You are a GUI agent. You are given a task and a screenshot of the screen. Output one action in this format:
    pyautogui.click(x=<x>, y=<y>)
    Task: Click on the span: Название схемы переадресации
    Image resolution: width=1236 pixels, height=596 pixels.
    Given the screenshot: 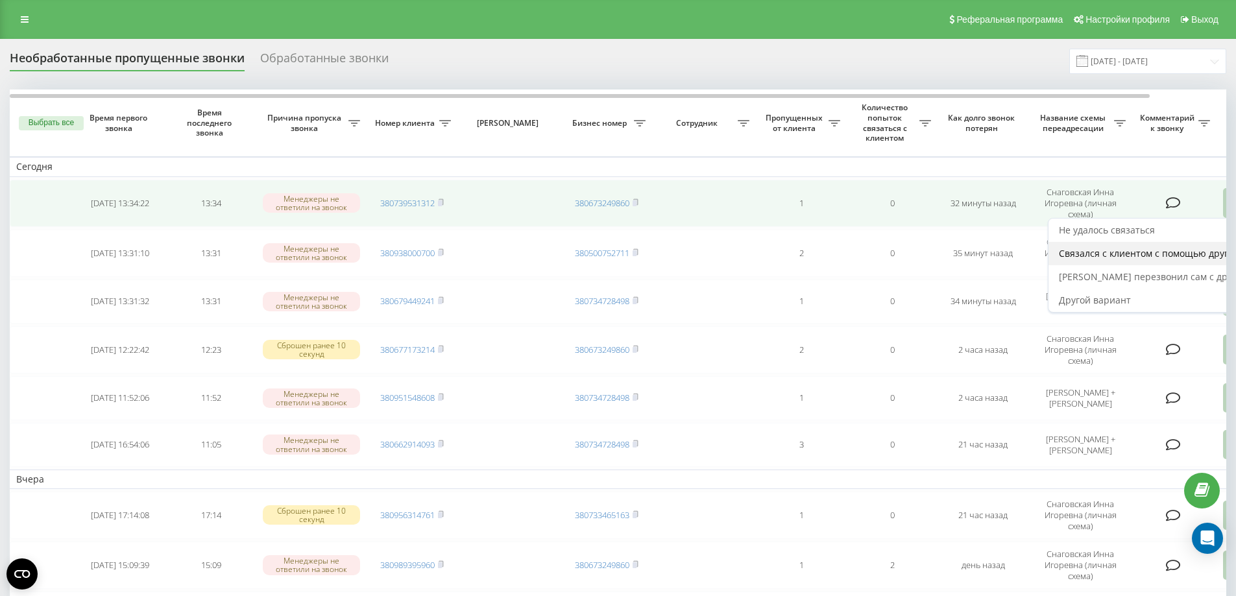 What is the action you would take?
    pyautogui.click(x=1074, y=123)
    